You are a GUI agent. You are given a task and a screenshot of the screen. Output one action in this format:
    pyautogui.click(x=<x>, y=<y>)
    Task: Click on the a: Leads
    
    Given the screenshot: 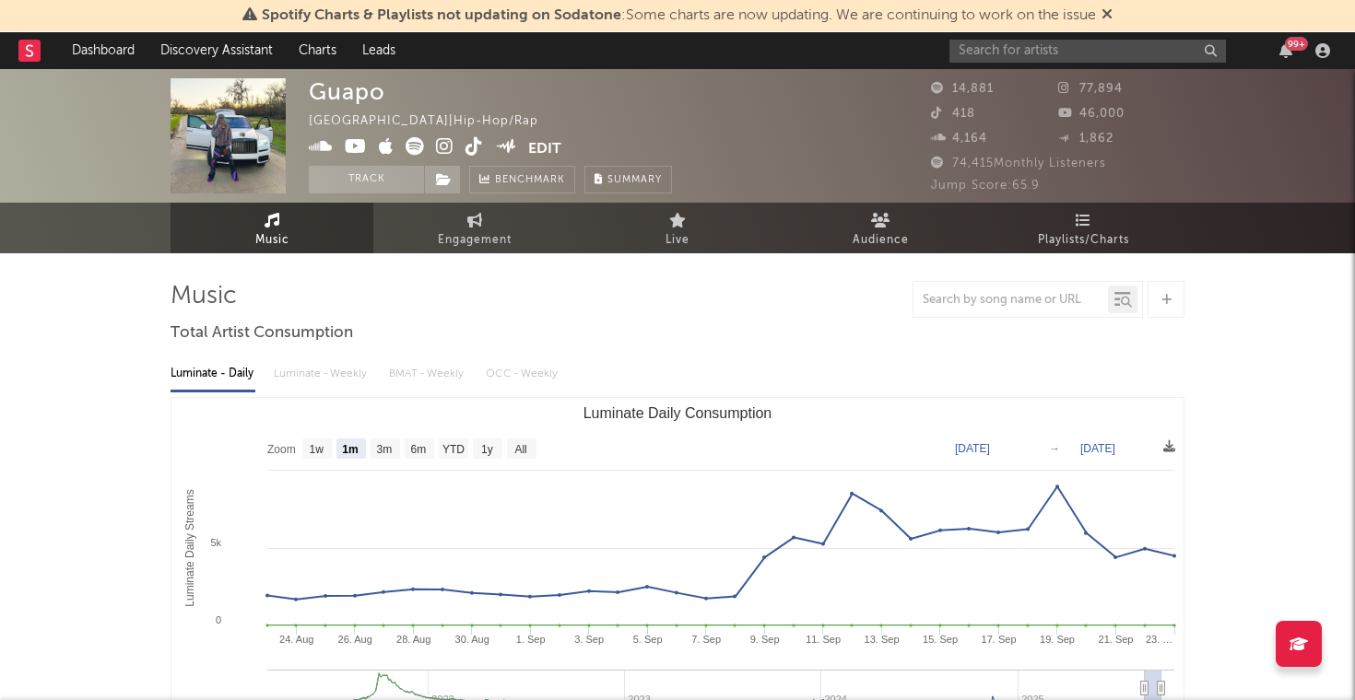 What is the action you would take?
    pyautogui.click(x=379, y=51)
    